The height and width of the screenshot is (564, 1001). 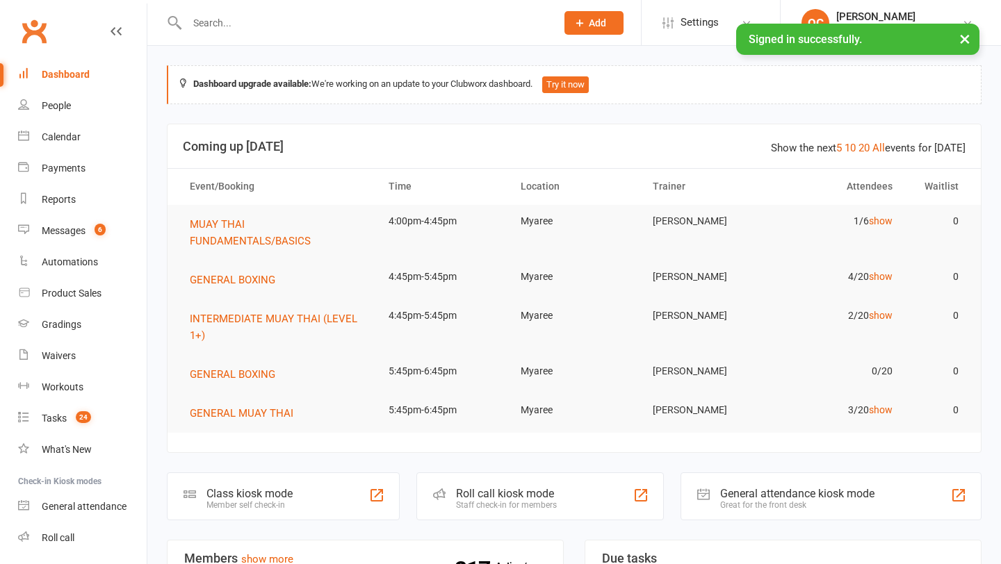 I want to click on div: Class kiosk mode, so click(x=249, y=493).